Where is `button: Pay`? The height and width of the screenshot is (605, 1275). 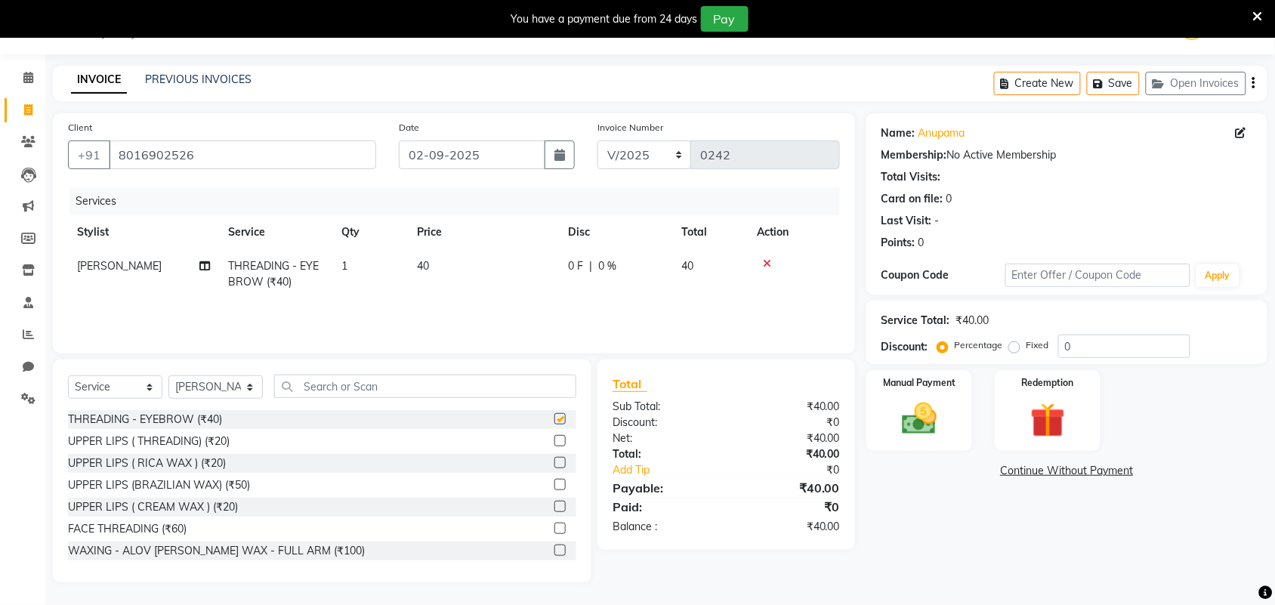
button: Pay is located at coordinates (724, 19).